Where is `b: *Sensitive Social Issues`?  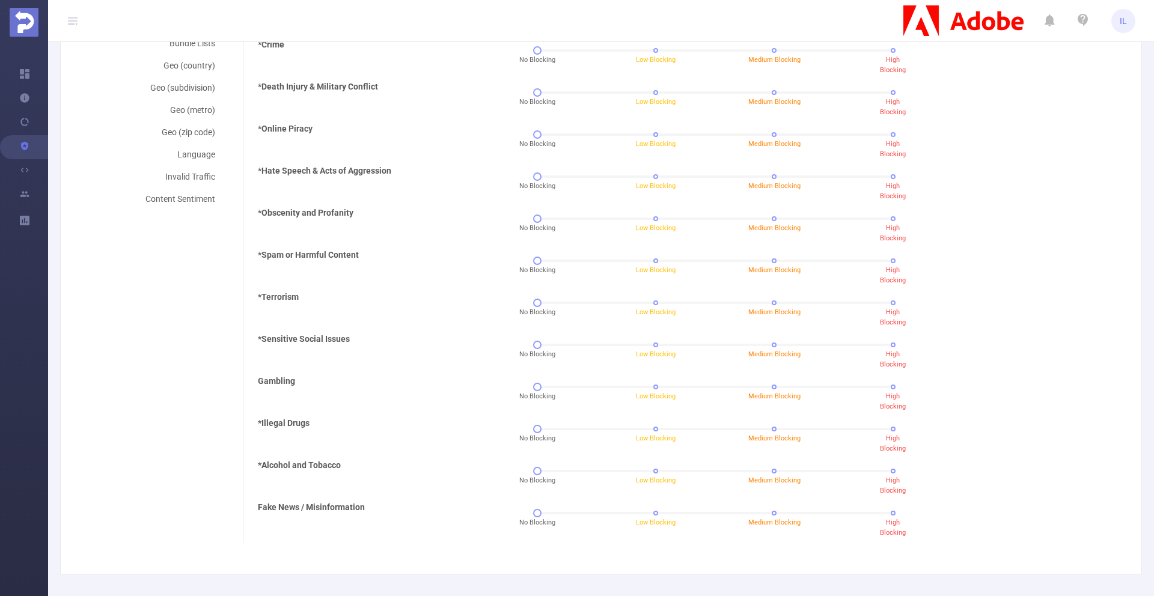
b: *Sensitive Social Issues is located at coordinates (304, 339).